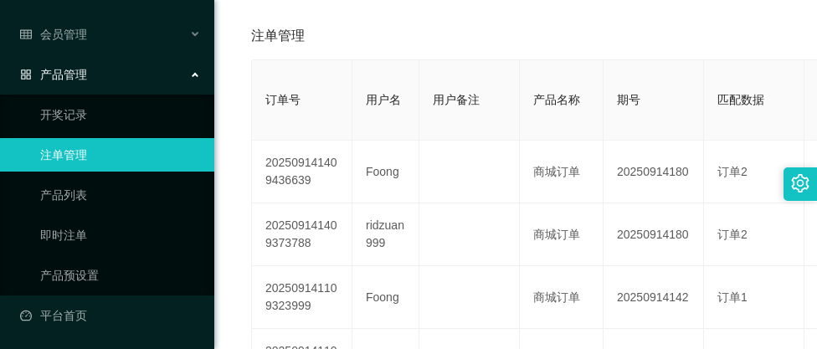  I want to click on span: 用户备注, so click(456, 100).